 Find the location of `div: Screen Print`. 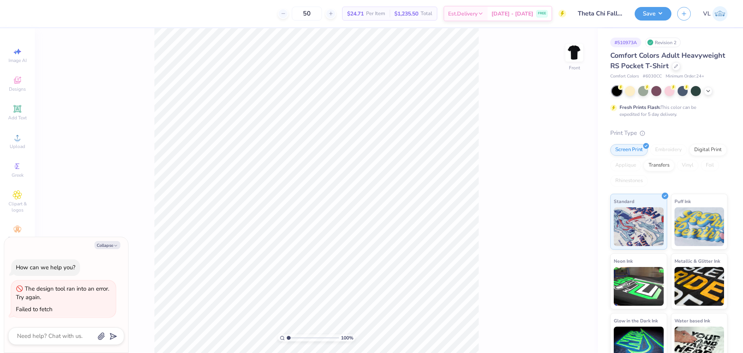

div: Screen Print is located at coordinates (629, 150).